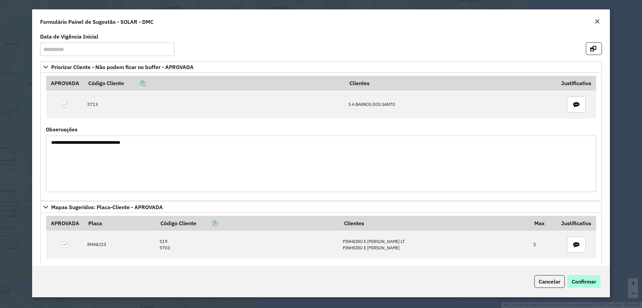 This screenshot has width=642, height=308. Describe the element at coordinates (544, 223) in the screenshot. I see `th: Max` at that location.